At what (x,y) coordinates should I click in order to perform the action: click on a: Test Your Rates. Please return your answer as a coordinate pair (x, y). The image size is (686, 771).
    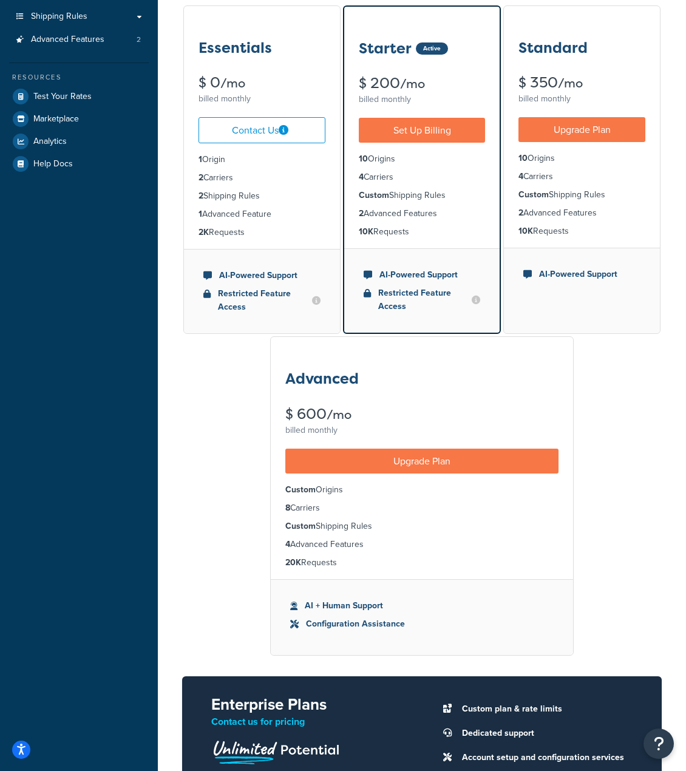
    Looking at the image, I should click on (79, 97).